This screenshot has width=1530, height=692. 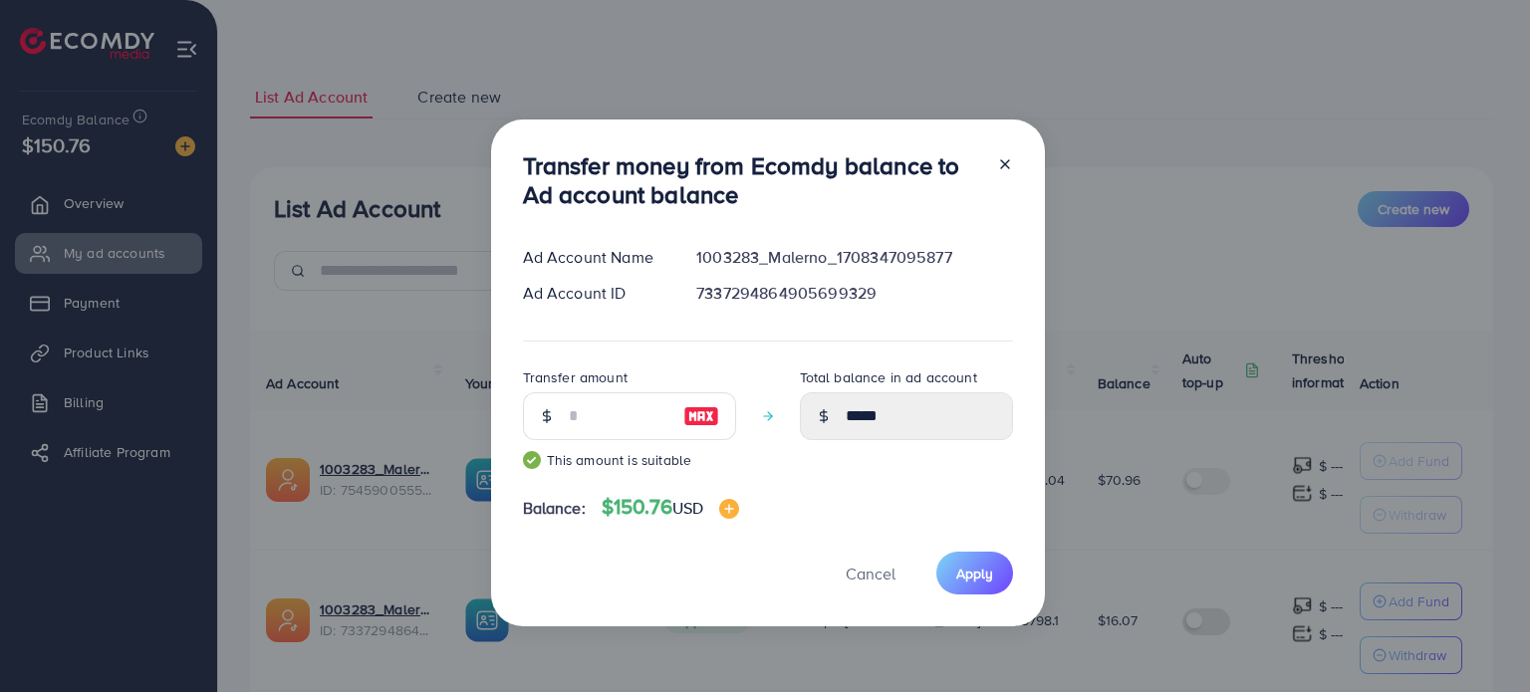 What do you see at coordinates (594, 293) in the screenshot?
I see `div: Ad Account ID` at bounding box center [594, 293].